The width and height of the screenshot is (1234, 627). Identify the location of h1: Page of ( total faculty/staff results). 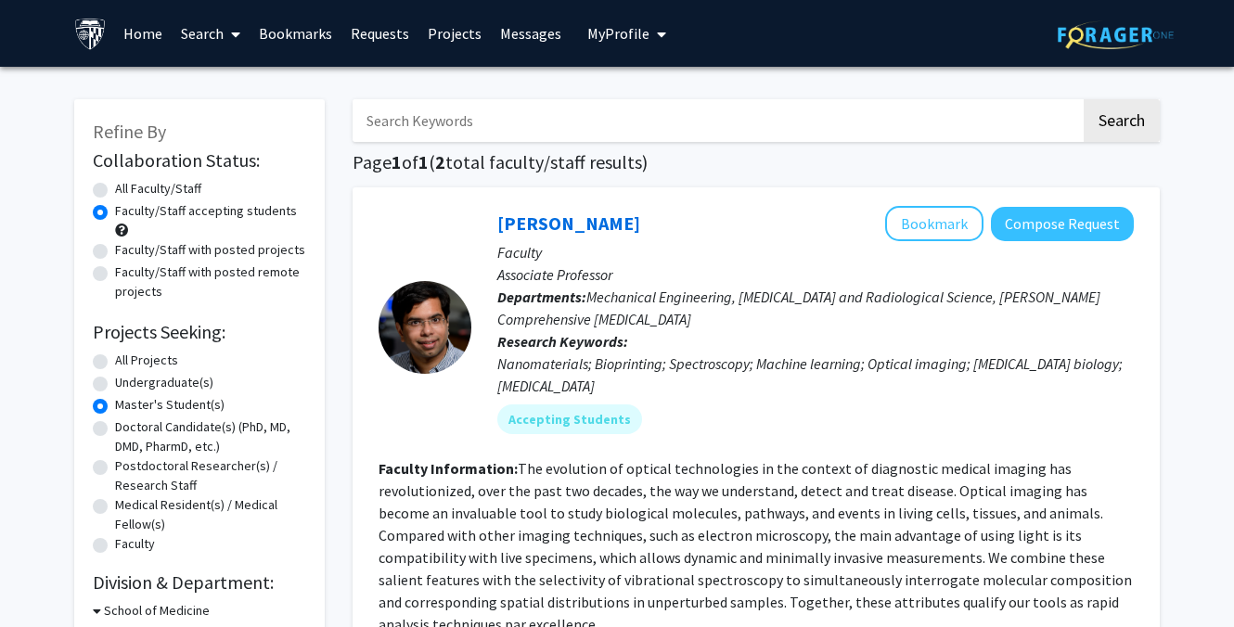
(756, 162).